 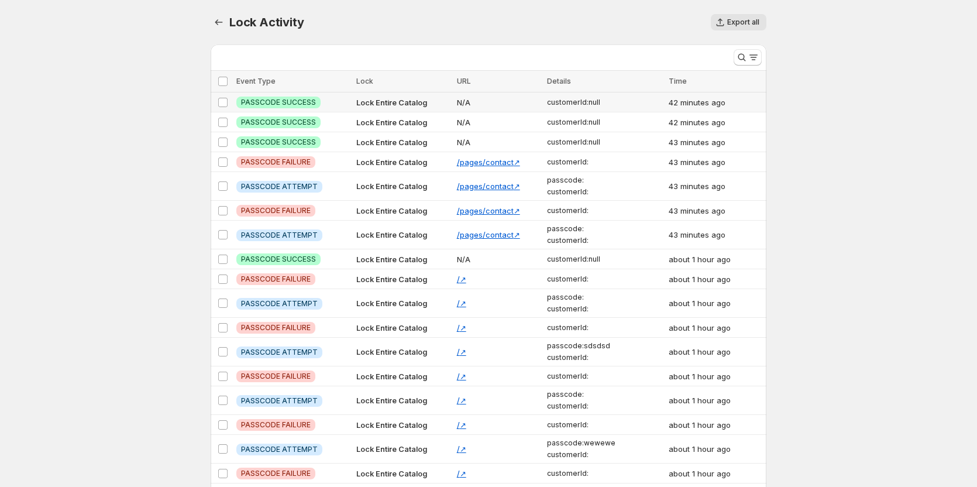 I want to click on button: Search and filter results, so click(x=747, y=57).